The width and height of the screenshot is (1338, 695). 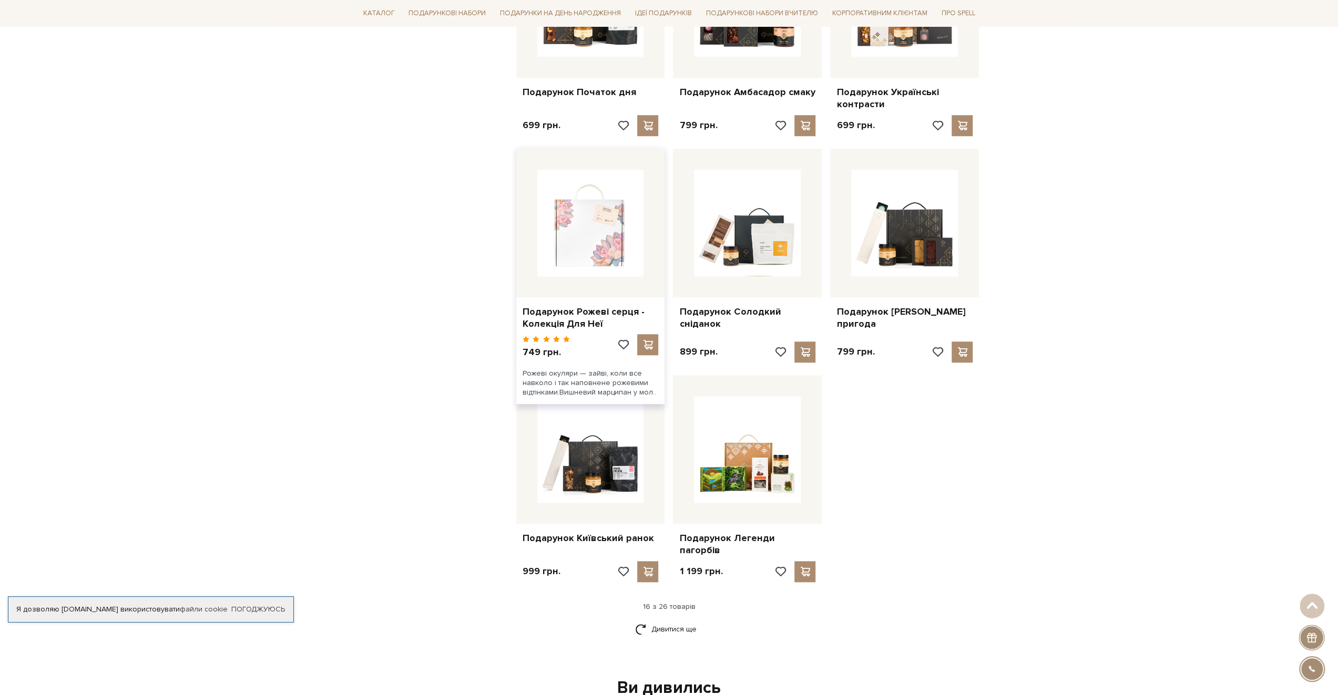 What do you see at coordinates (879, 13) in the screenshot?
I see `a: Корпоративним клієнтам` at bounding box center [879, 13].